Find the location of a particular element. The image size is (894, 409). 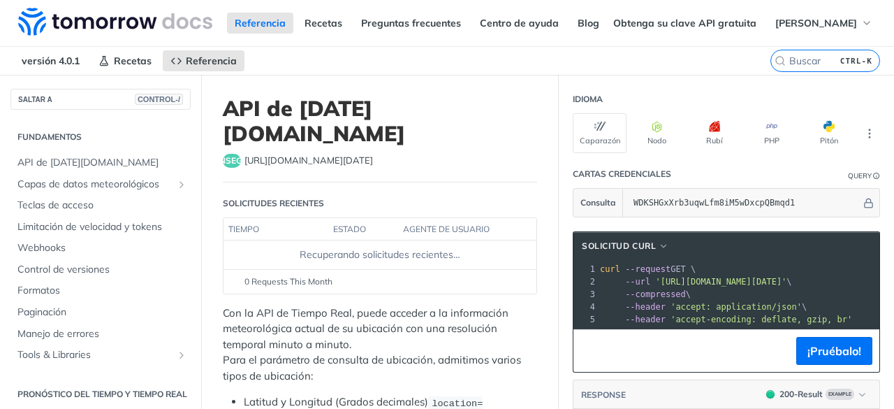

span: curl is located at coordinates (610, 269).